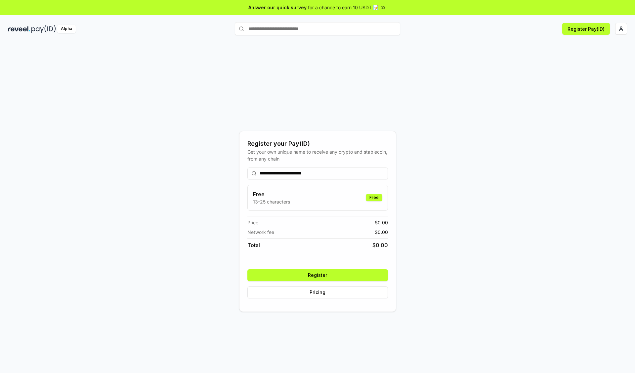  Describe the element at coordinates (261, 232) in the screenshot. I see `span: Network fee` at that location.